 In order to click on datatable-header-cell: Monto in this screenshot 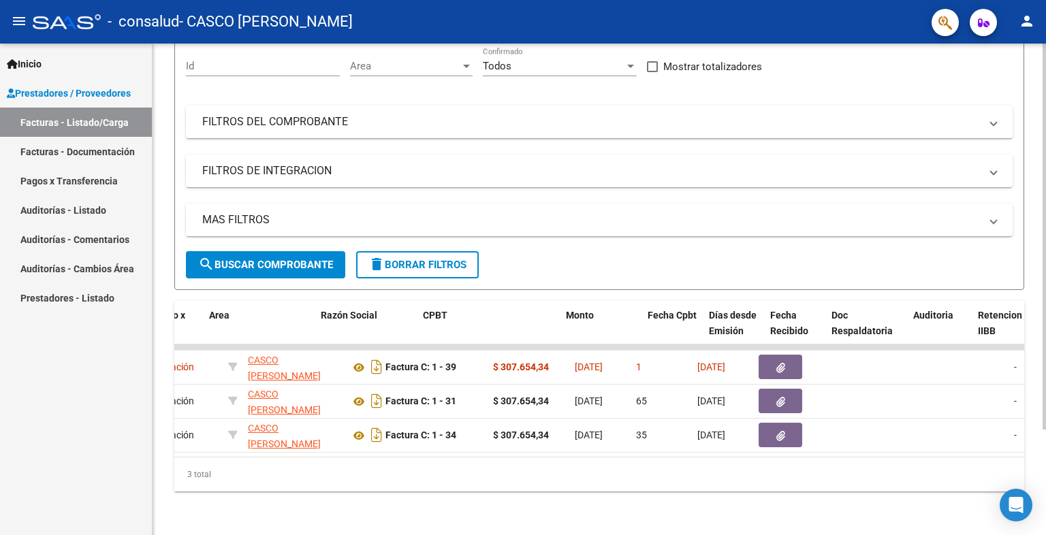, I will do `click(602, 331)`.